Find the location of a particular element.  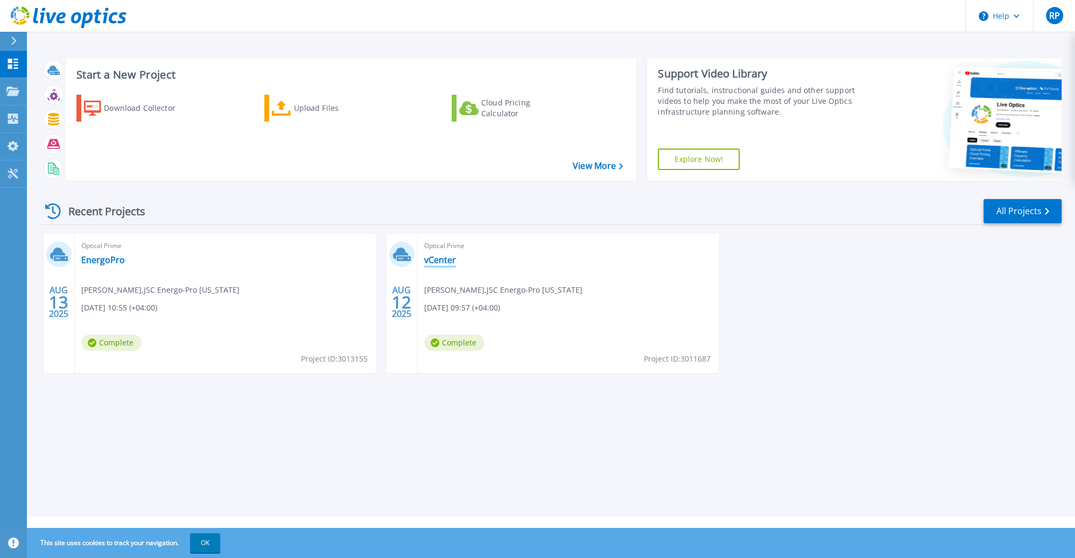

div: Download Collector is located at coordinates (147, 108).